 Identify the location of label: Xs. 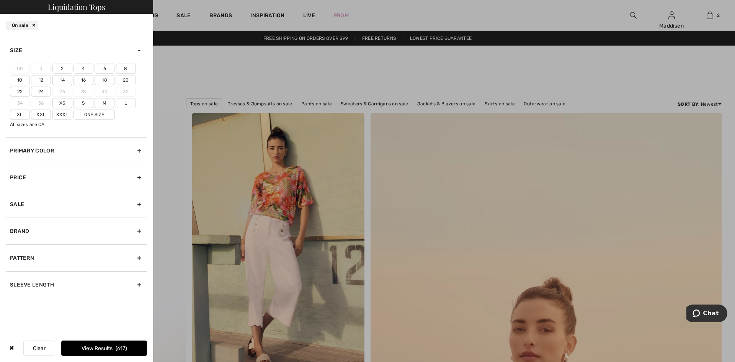
(62, 103).